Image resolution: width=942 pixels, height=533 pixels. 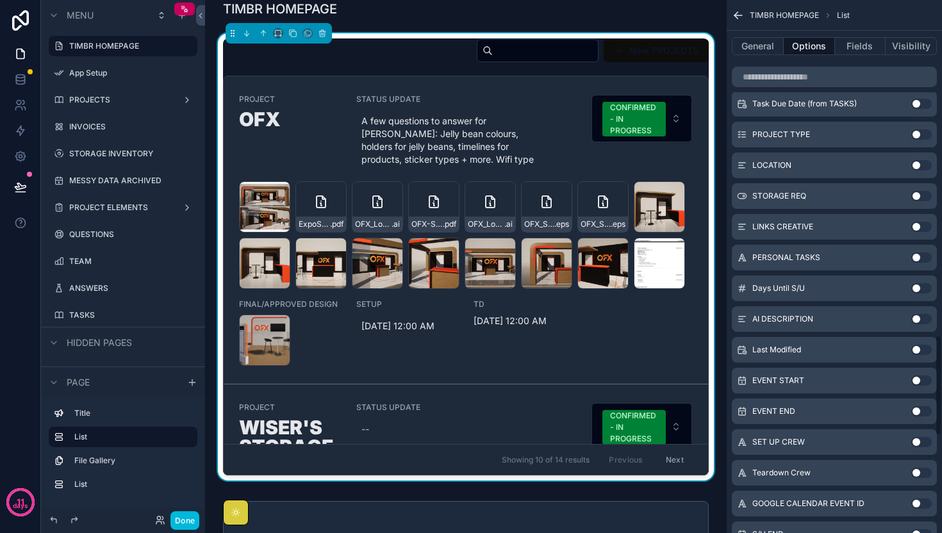 I want to click on label: INVOICES, so click(x=129, y=127).